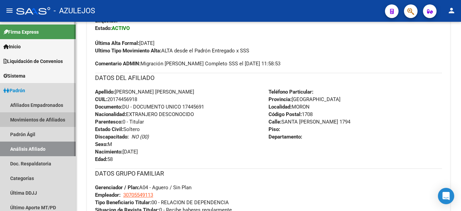 The image size is (461, 211). I want to click on strong: Gerenciador / Plan:, so click(117, 187).